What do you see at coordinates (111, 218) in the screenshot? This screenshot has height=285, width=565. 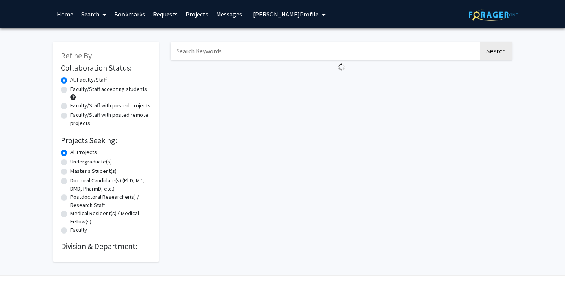 I see `label: Medical Resident(s) / Medical Fellow(s)` at bounding box center [111, 218].